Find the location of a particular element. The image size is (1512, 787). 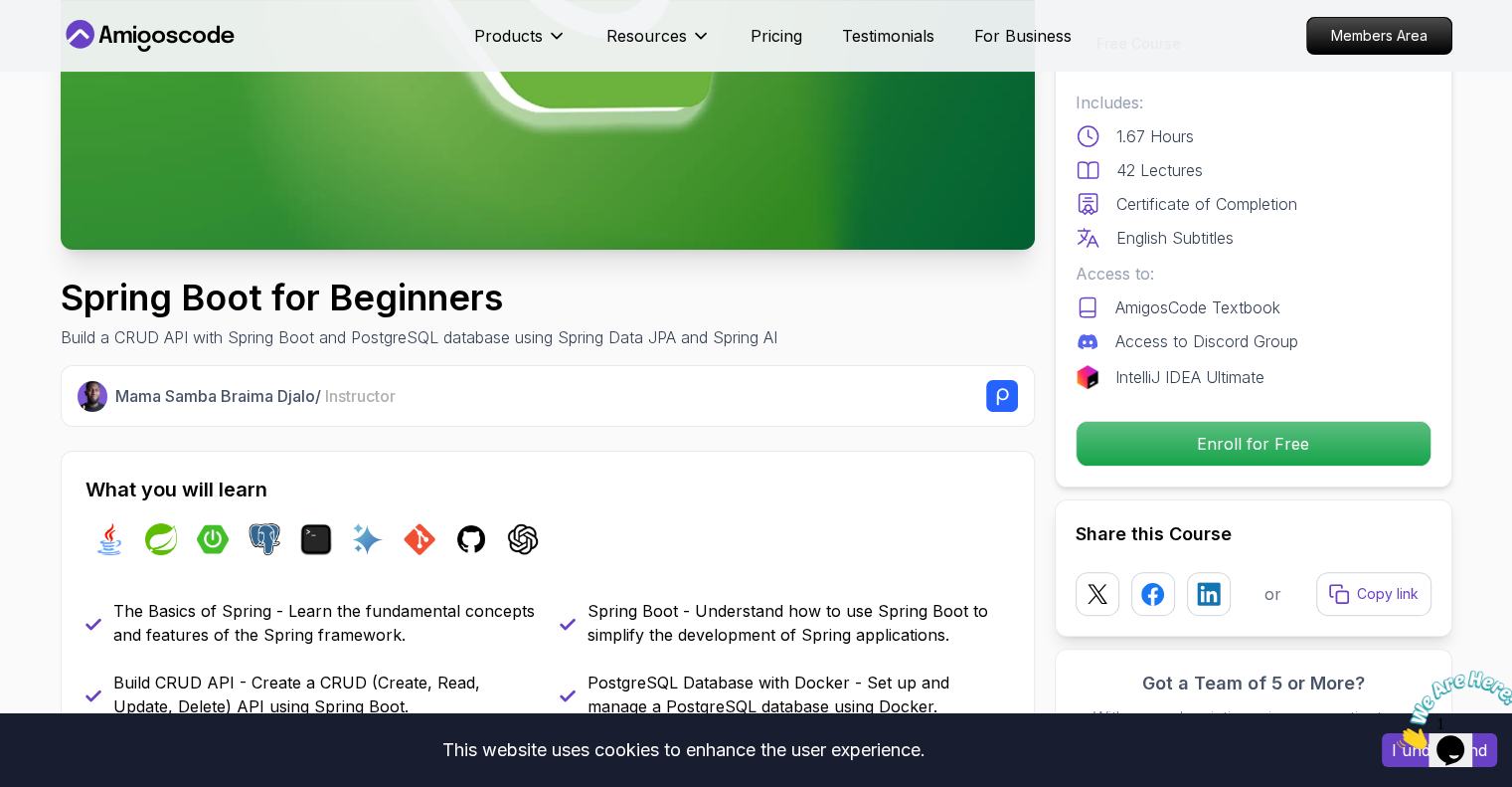

a: Pricing is located at coordinates (777, 36).